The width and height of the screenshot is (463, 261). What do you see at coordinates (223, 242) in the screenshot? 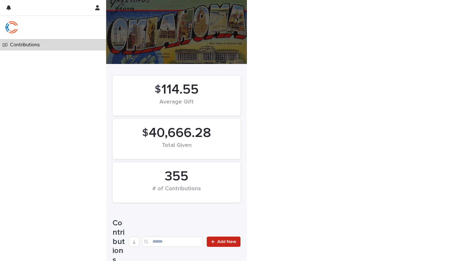
I see `a: Add New` at bounding box center [223, 242].